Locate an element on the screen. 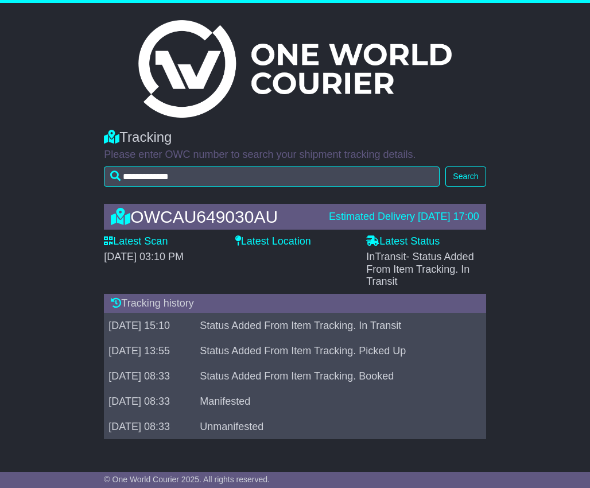 This screenshot has height=488, width=590. span: InTransit is located at coordinates (419, 269).